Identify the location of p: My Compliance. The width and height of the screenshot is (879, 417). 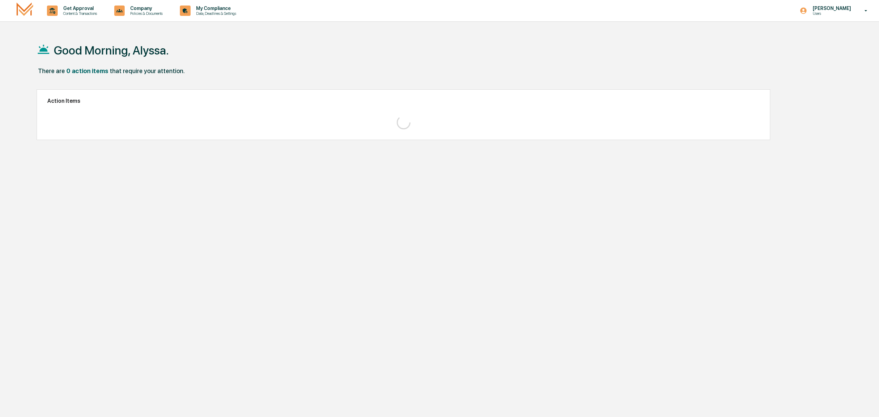
(215, 8).